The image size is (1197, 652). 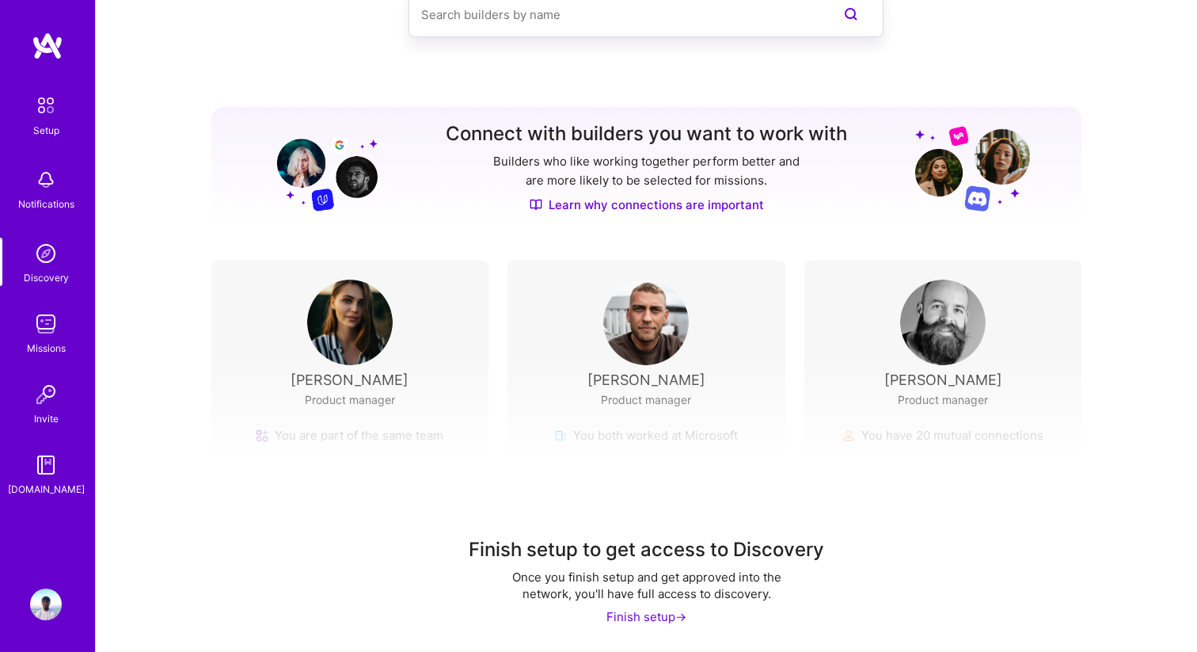 I want to click on img: Discover, so click(x=536, y=204).